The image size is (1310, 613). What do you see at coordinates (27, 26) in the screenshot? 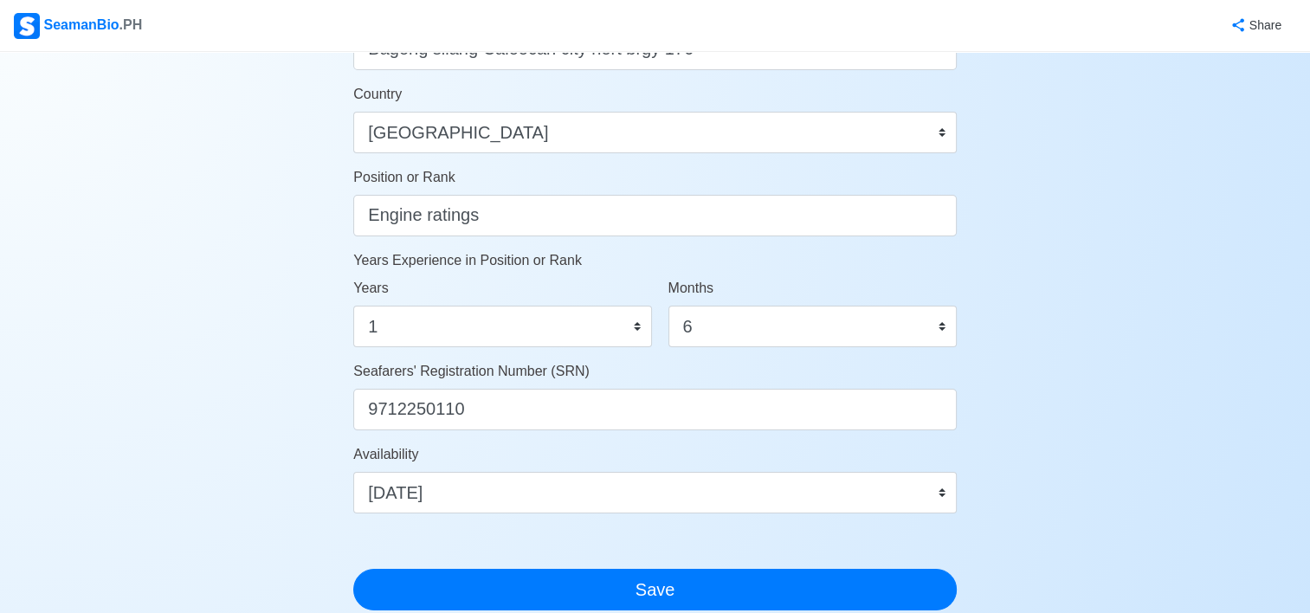
I see `img: Logo` at bounding box center [27, 26].